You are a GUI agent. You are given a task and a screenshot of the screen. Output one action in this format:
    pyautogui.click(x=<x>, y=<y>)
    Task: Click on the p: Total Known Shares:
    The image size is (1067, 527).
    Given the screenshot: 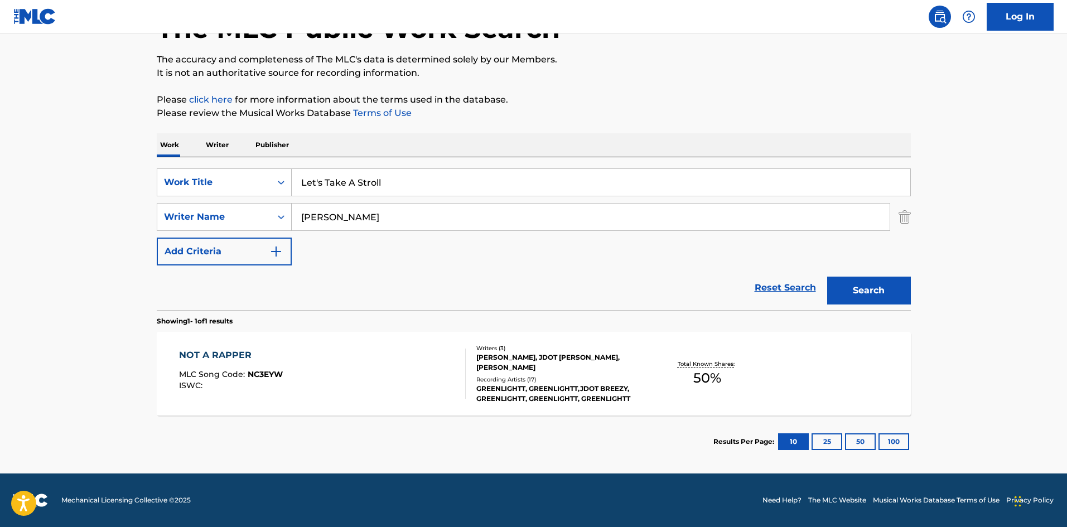 What is the action you would take?
    pyautogui.click(x=708, y=364)
    